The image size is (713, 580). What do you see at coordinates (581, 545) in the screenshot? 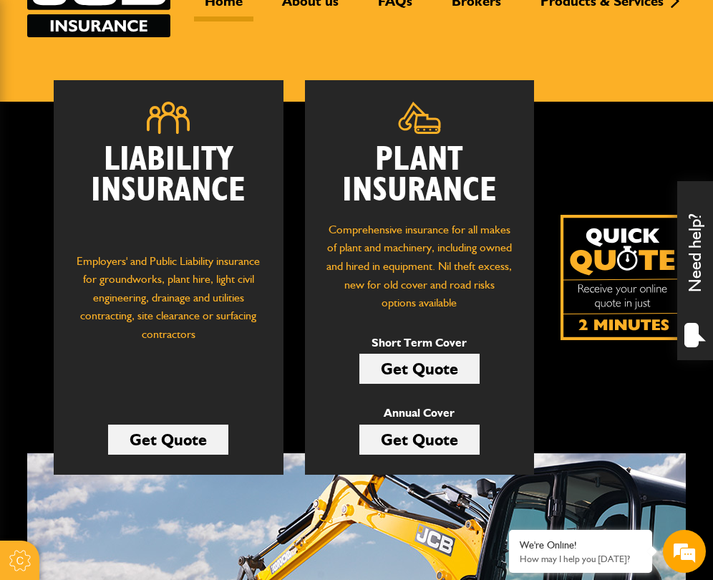
I see `div: We're Online!` at bounding box center [581, 545].